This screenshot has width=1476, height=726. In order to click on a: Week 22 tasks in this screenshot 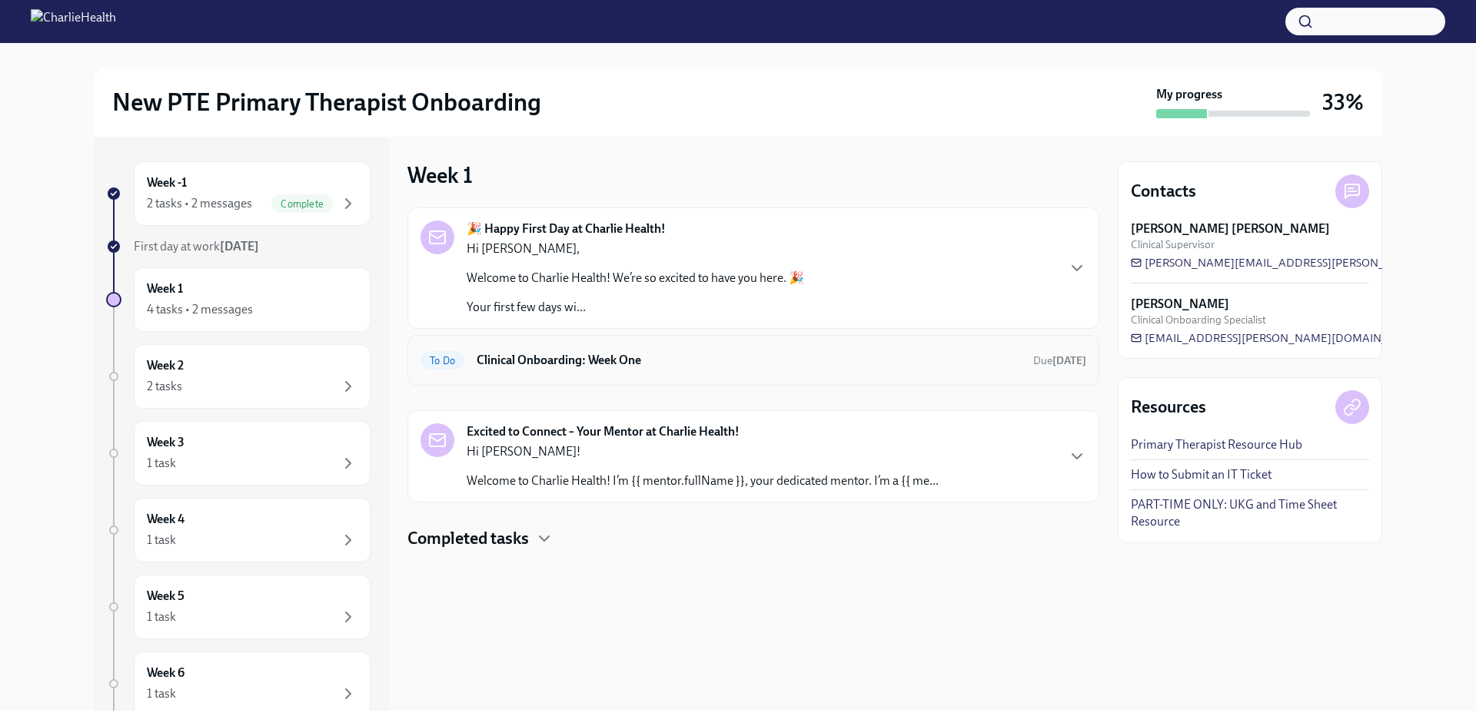, I will do `click(238, 377)`.